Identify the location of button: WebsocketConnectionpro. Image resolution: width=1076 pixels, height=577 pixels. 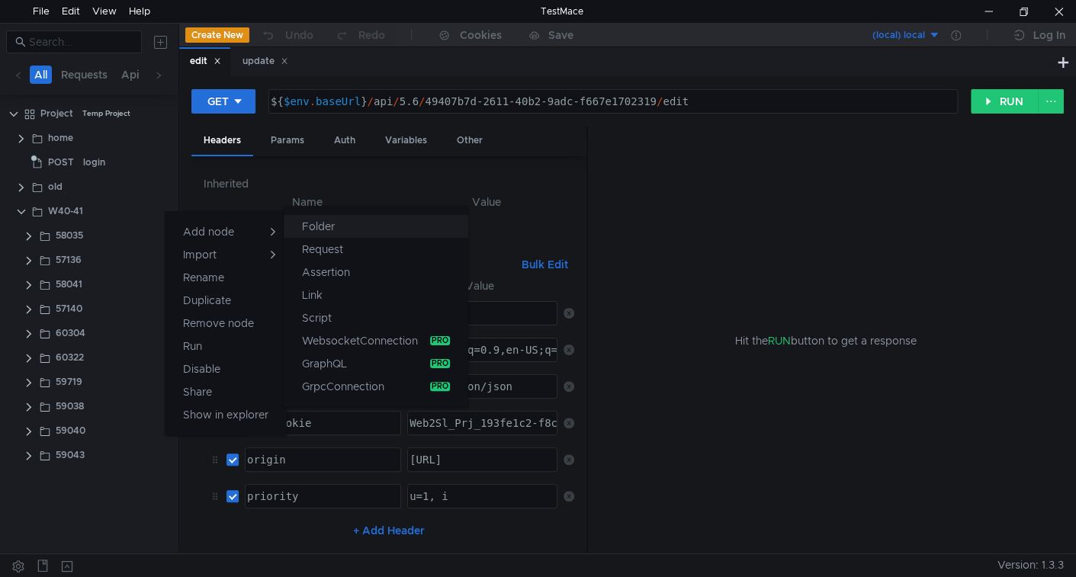
(376, 341).